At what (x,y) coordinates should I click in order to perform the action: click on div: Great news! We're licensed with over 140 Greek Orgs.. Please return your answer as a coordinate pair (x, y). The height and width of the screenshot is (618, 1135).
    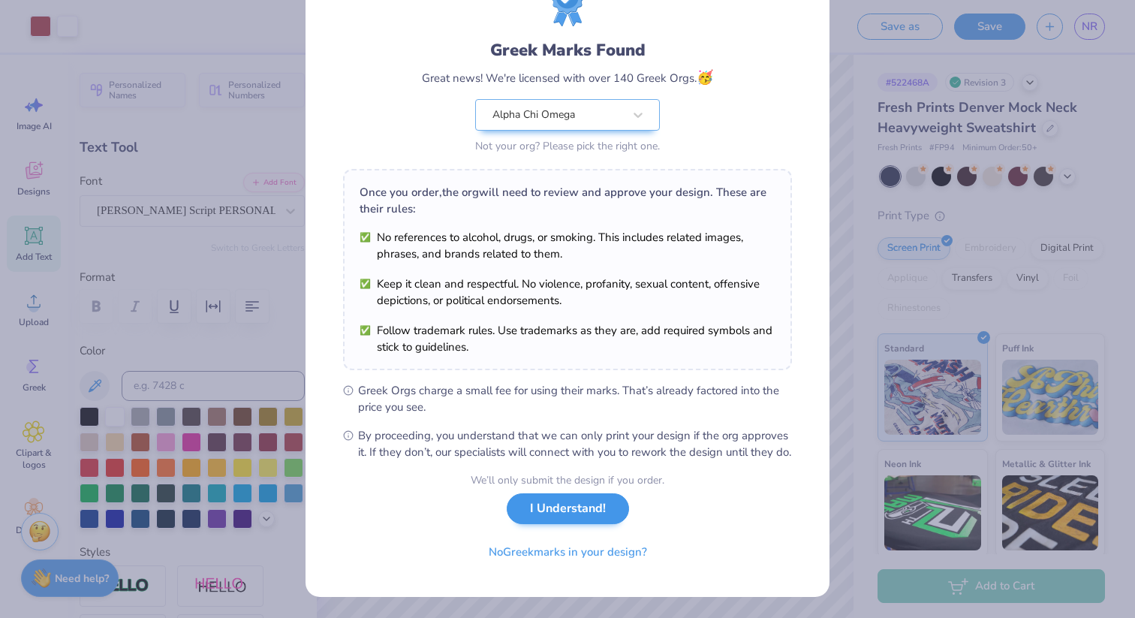
    Looking at the image, I should click on (568, 77).